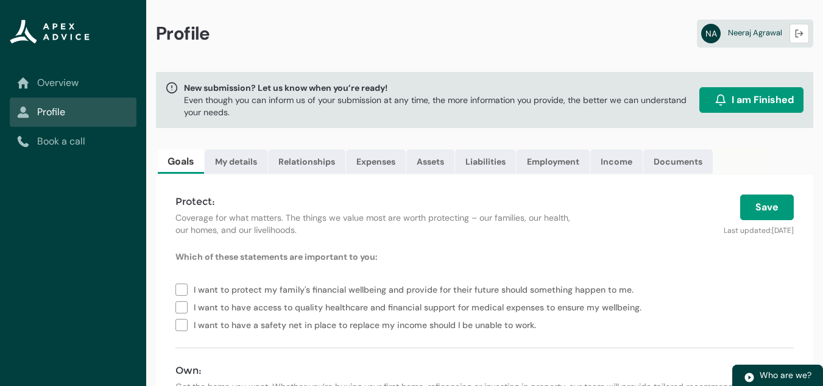 This screenshot has width=823, height=386. What do you see at coordinates (379, 224) in the screenshot?
I see `p: Coverage for what matters. The things we value most are worth protecting – our families, our heal...` at bounding box center [379, 224].